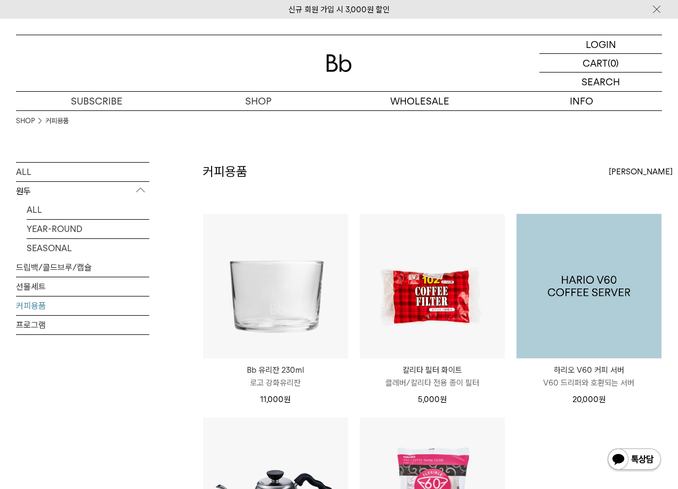 The height and width of the screenshot is (489, 678). Describe the element at coordinates (589, 370) in the screenshot. I see `p: 하리오 V60 커피 서버` at that location.